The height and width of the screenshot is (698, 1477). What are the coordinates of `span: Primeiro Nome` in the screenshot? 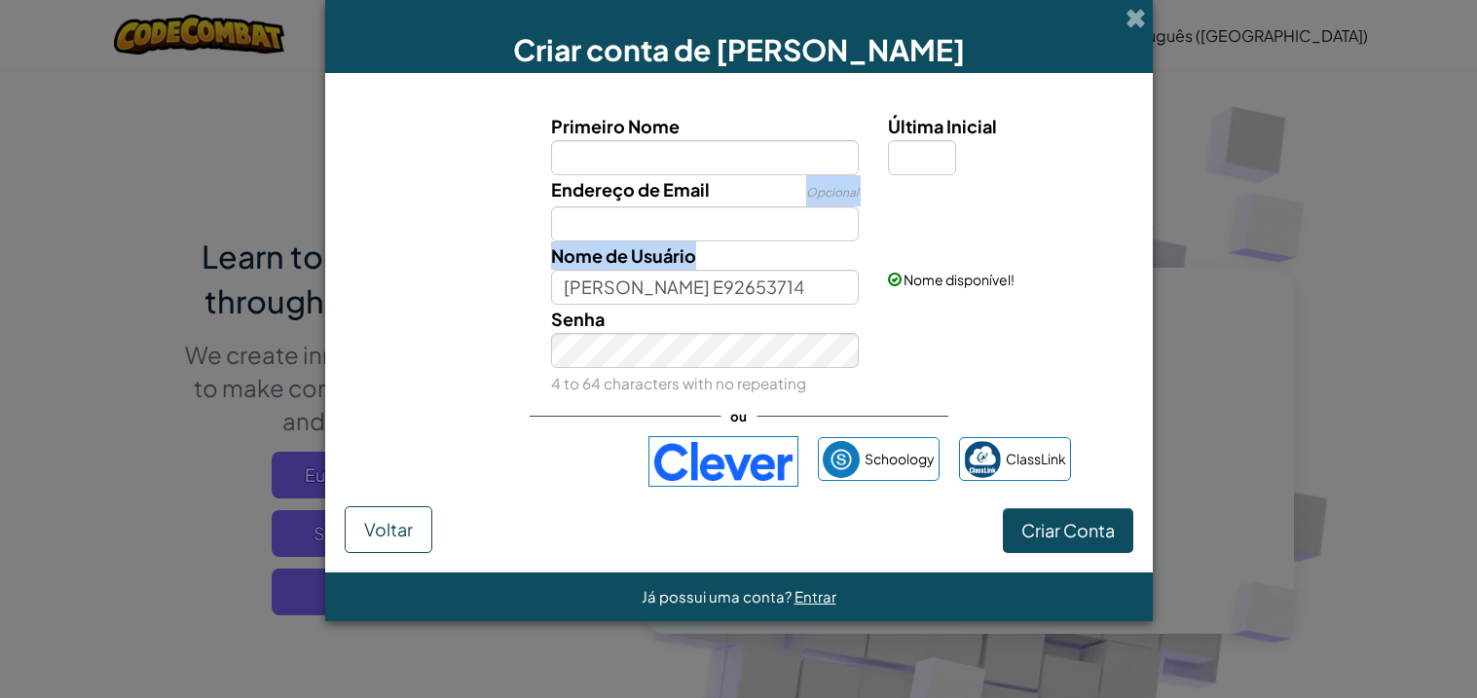 It's located at (615, 126).